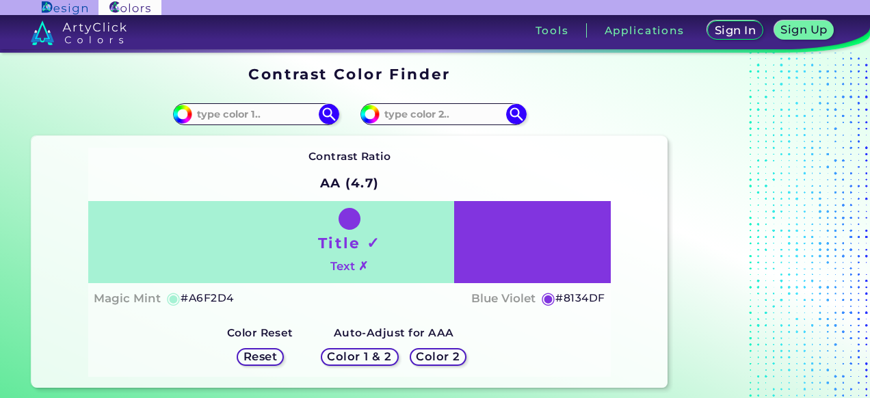 The width and height of the screenshot is (870, 398). I want to click on input: type color 2.., so click(443, 114).